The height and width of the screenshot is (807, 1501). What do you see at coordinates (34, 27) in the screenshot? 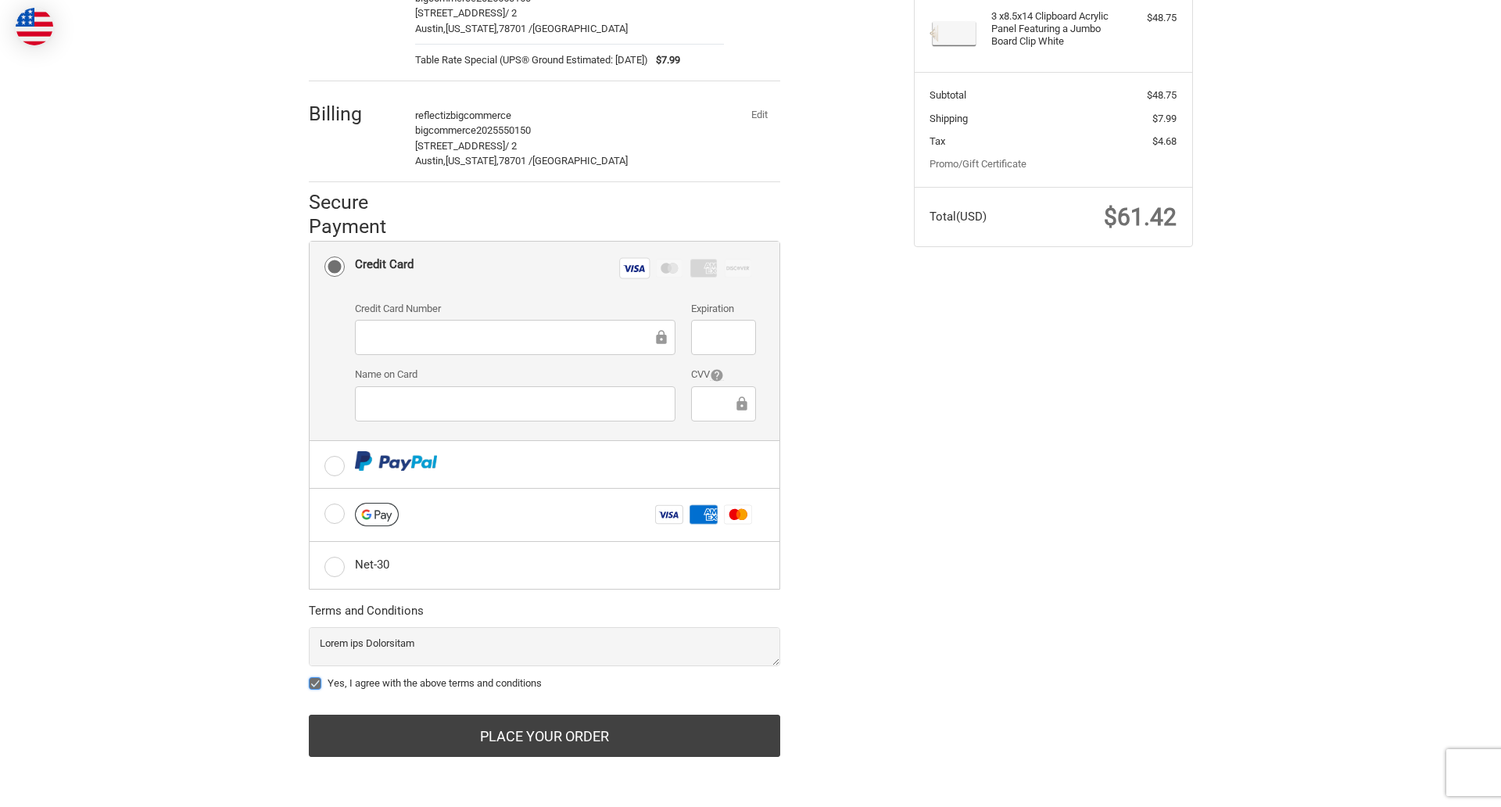
I see `img: duty and tax information for United States` at bounding box center [34, 27].